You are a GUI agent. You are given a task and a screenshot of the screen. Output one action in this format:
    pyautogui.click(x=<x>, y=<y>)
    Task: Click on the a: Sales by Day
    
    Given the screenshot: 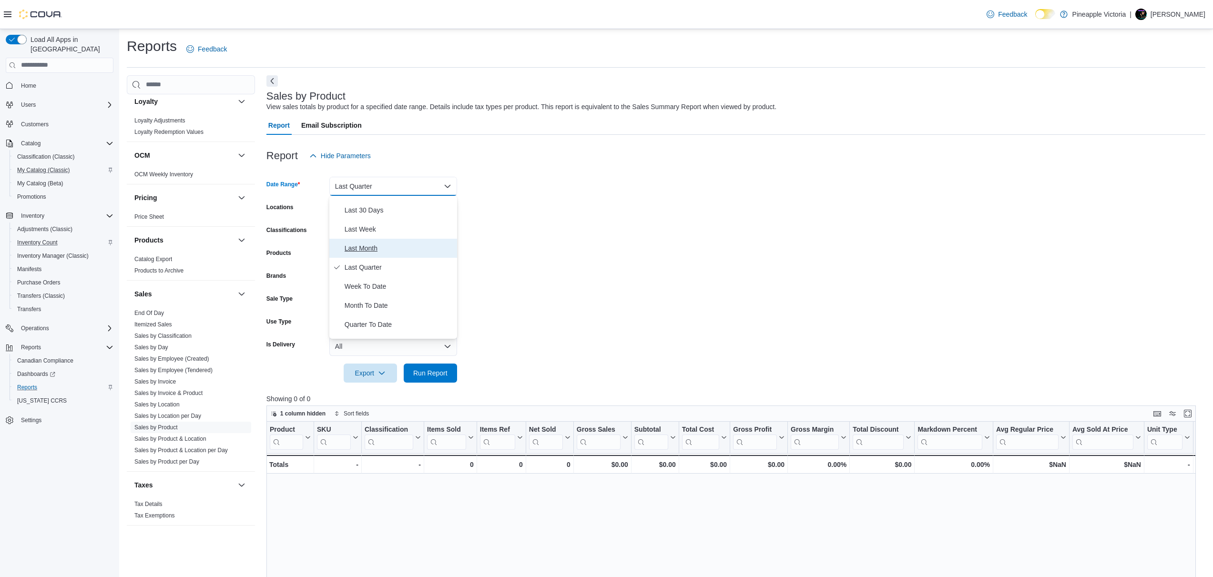 What is the action you would take?
    pyautogui.click(x=151, y=347)
    